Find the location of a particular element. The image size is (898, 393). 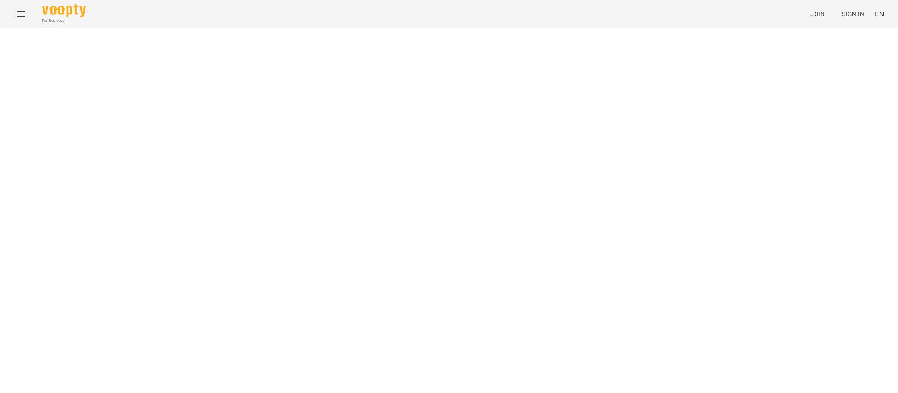

button: EN is located at coordinates (879, 14).